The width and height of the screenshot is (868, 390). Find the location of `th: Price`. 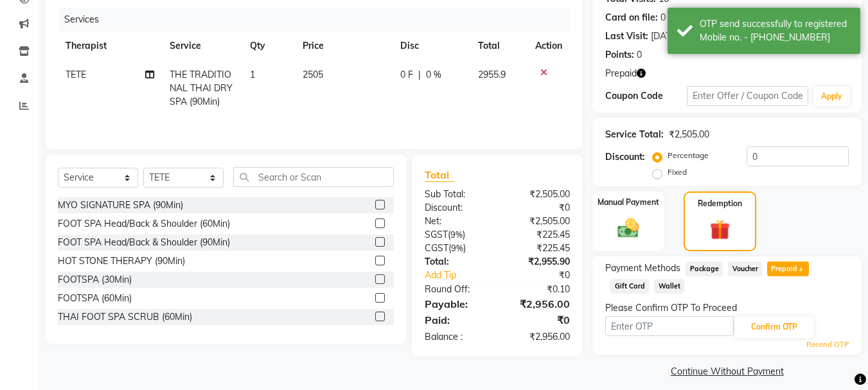

th: Price is located at coordinates (344, 46).